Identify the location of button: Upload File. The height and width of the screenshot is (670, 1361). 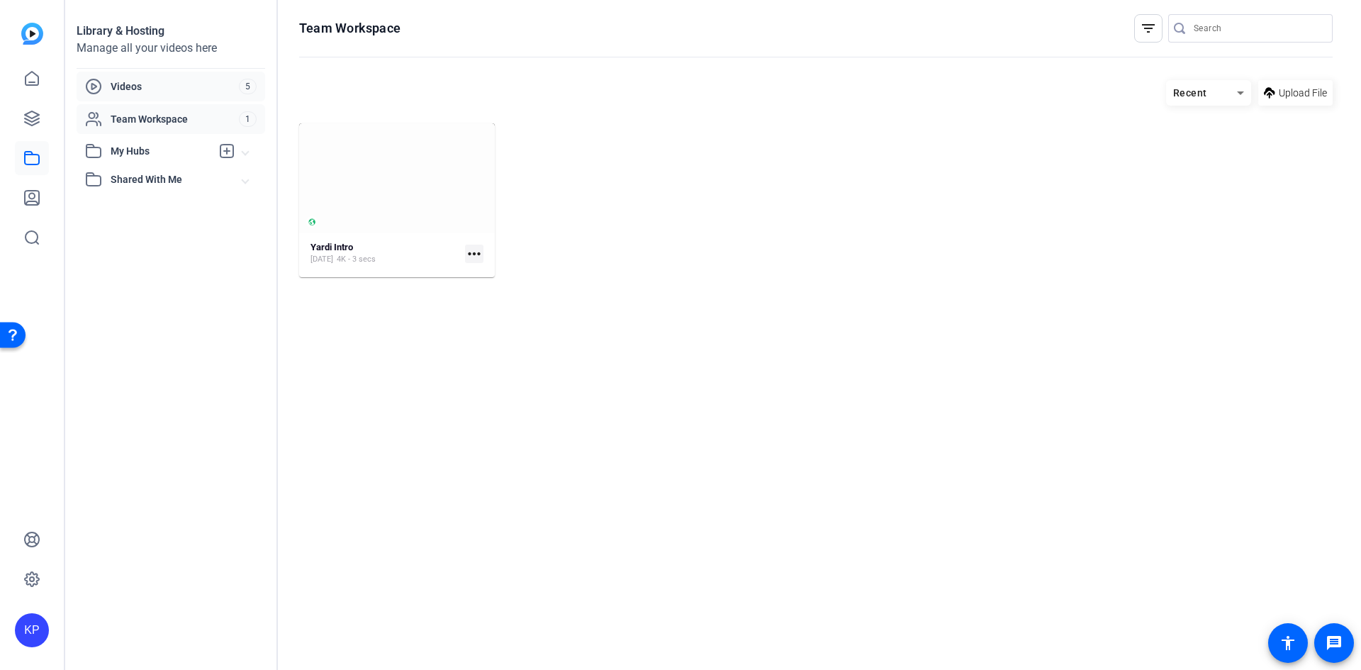
(1296, 93).